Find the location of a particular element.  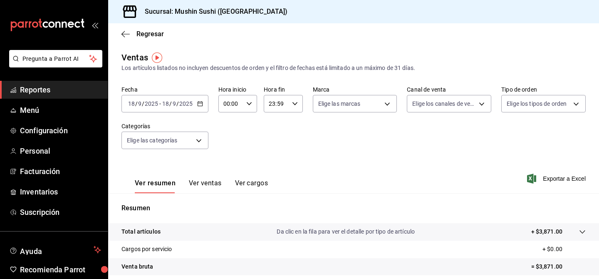

div: Ventas is located at coordinates (135, 57).